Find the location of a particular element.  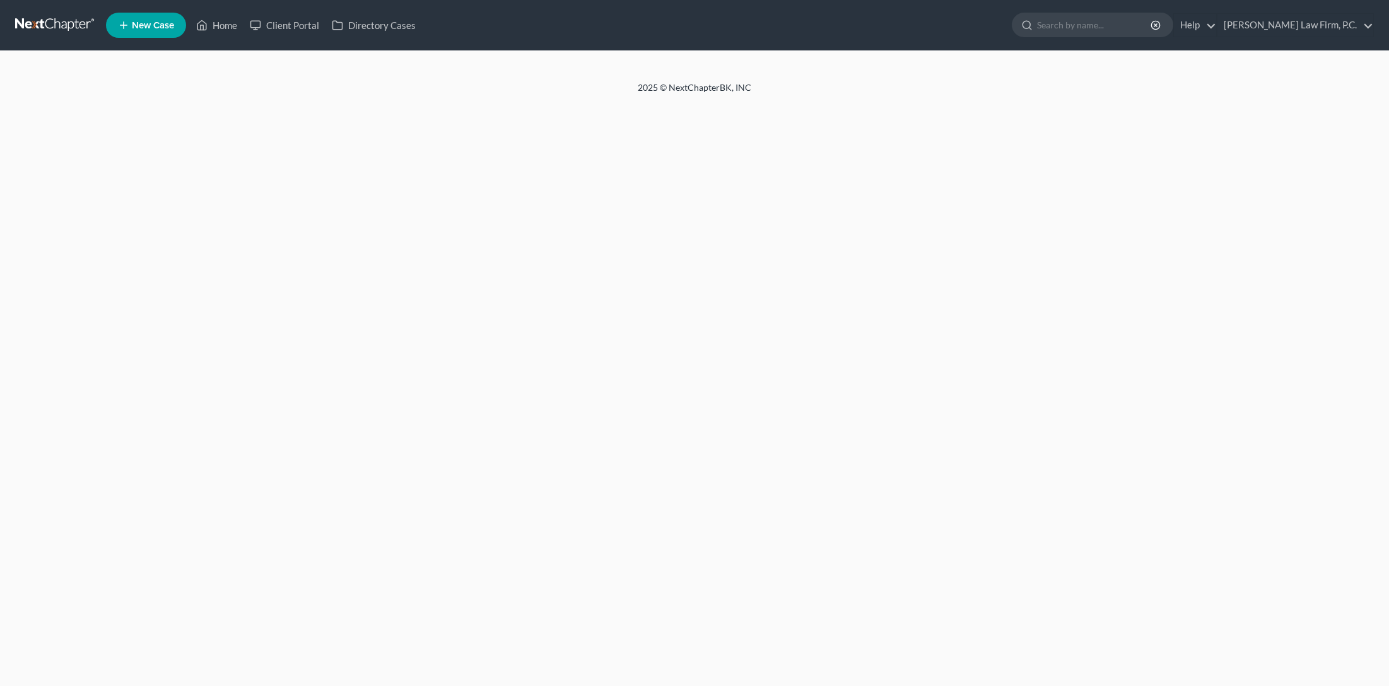

input: Search by name... is located at coordinates (1095, 25).